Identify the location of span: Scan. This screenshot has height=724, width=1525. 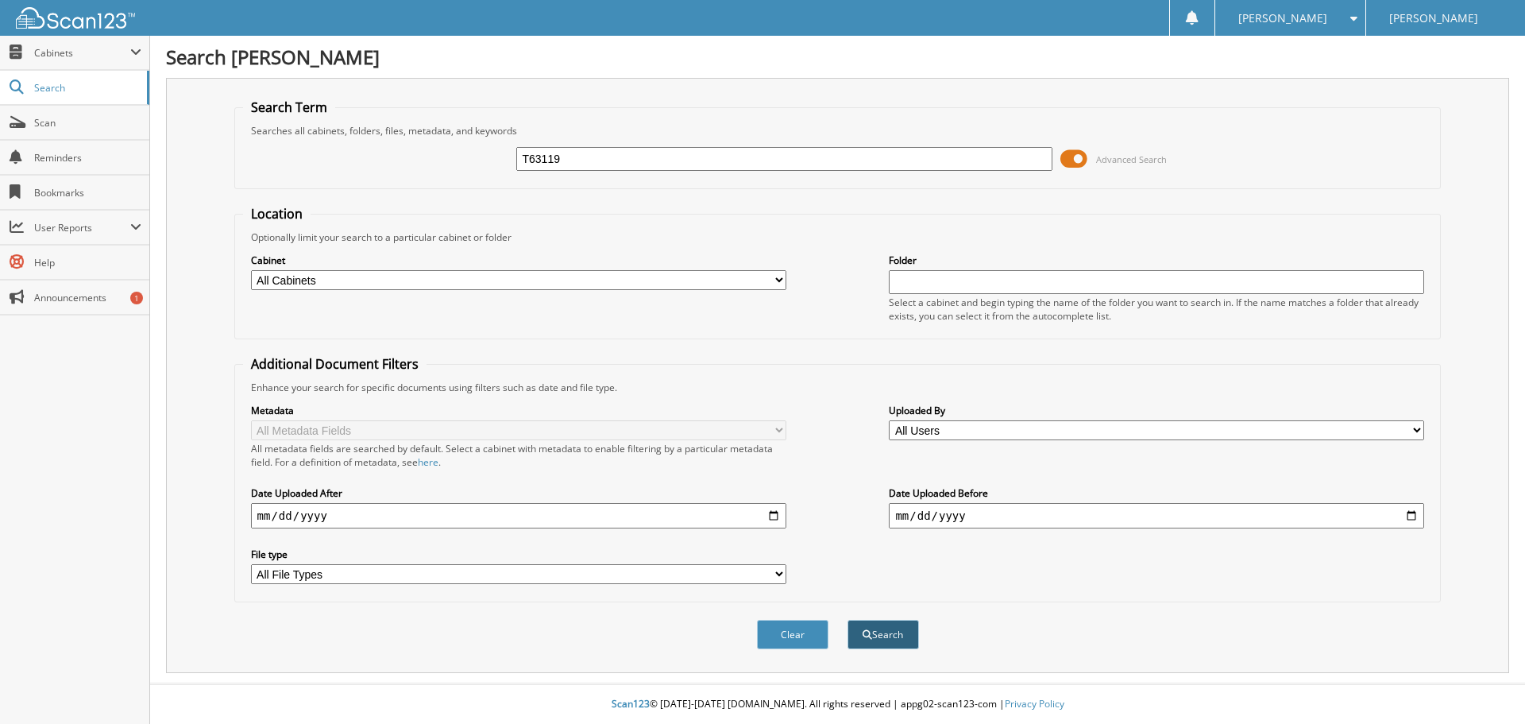
(87, 122).